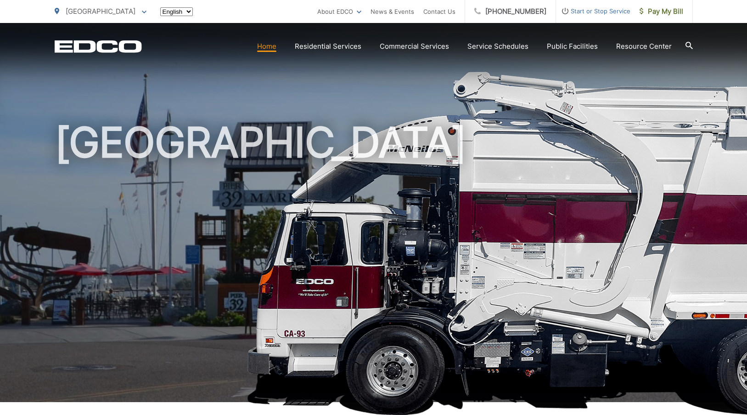  I want to click on a: Residential Services, so click(328, 46).